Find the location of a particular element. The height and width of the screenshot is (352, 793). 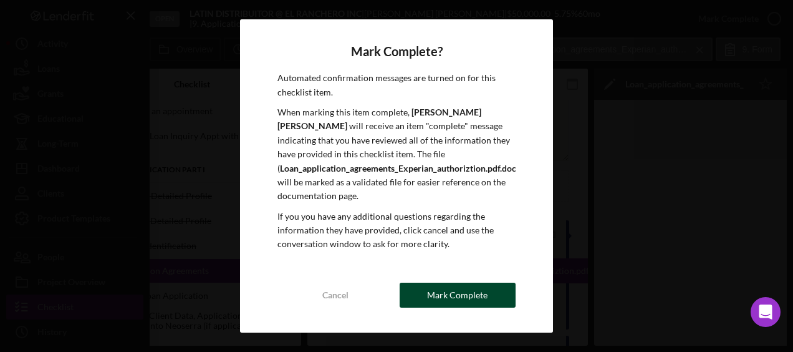

button: Mark Complete is located at coordinates (458, 295).